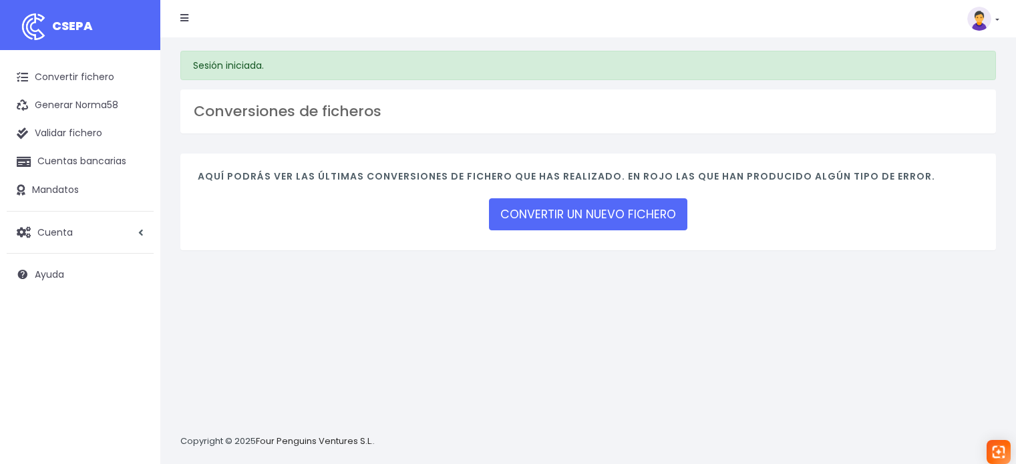  Describe the element at coordinates (80, 77) in the screenshot. I see `a: Convertir fichero` at that location.